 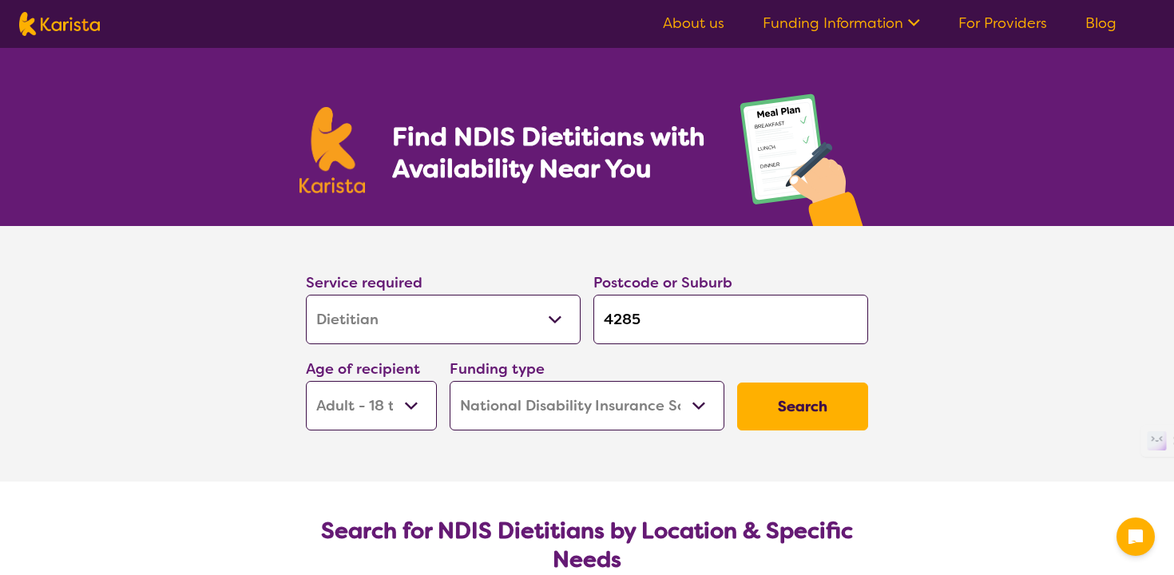 What do you see at coordinates (1101, 23) in the screenshot?
I see `a: Blog` at bounding box center [1101, 23].